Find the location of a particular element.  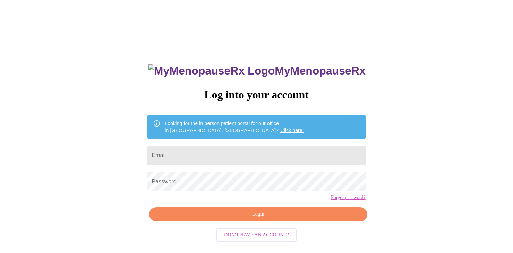

a: Click here! is located at coordinates (292, 130).